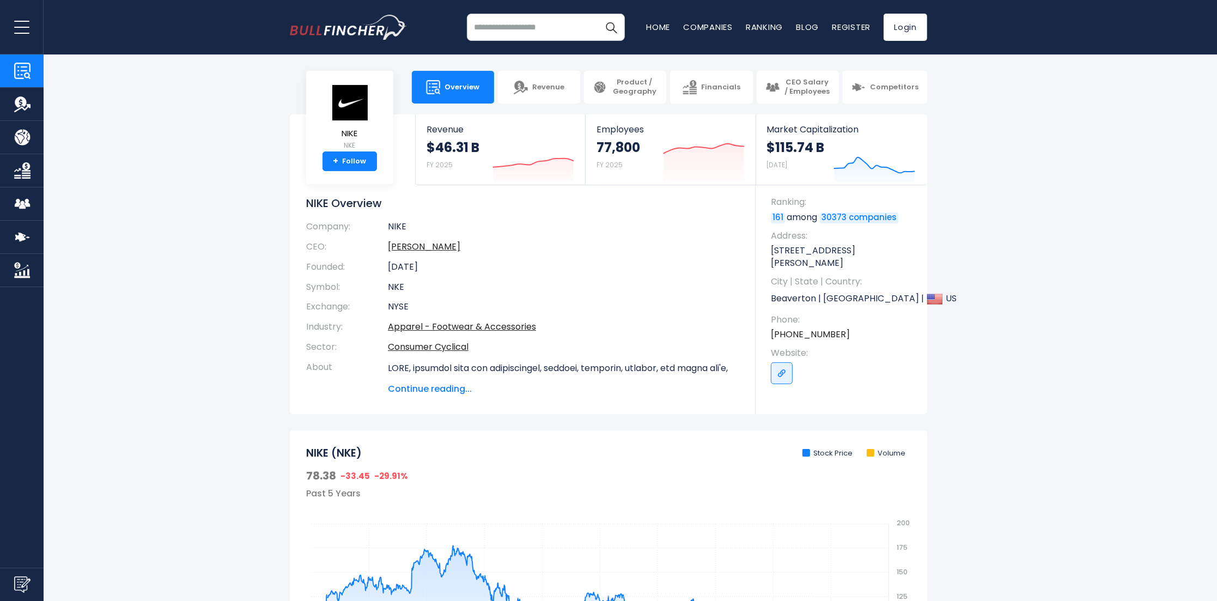  Describe the element at coordinates (807, 87) in the screenshot. I see `span: CEO Salary / Employees` at that location.